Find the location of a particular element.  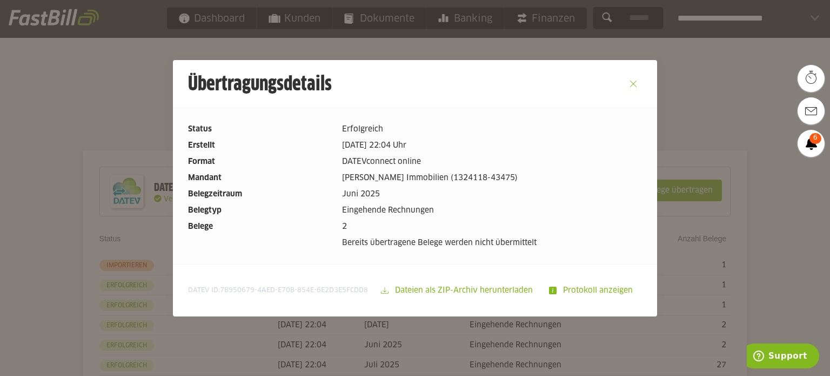

sl-button: Protokoll anzeigen is located at coordinates (592, 290).